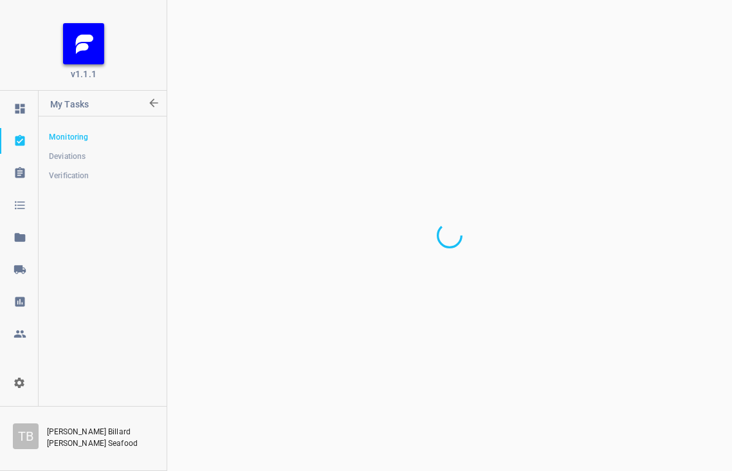  I want to click on a: Deviations, so click(102, 156).